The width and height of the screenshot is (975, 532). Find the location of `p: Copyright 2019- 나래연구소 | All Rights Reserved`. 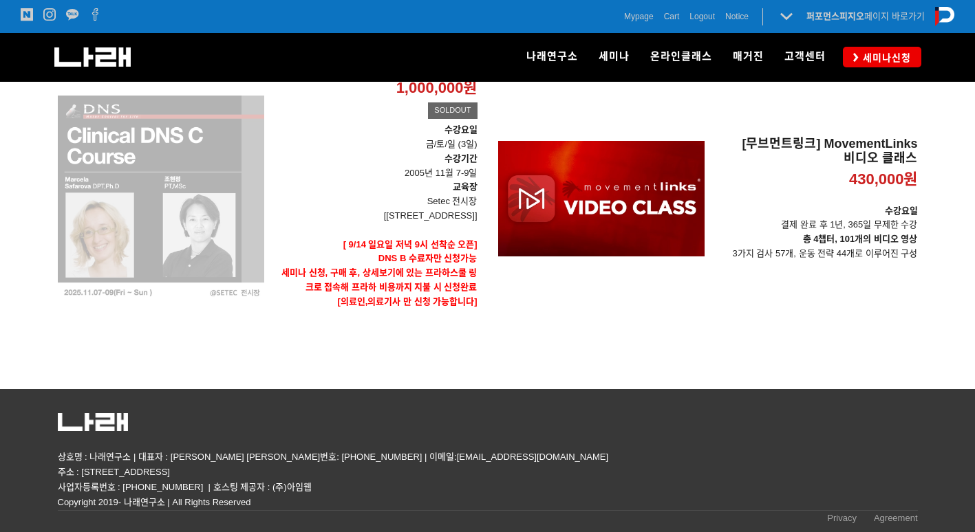

p: Copyright 2019- 나래연구소 | All Rights Reserved is located at coordinates (488, 503).